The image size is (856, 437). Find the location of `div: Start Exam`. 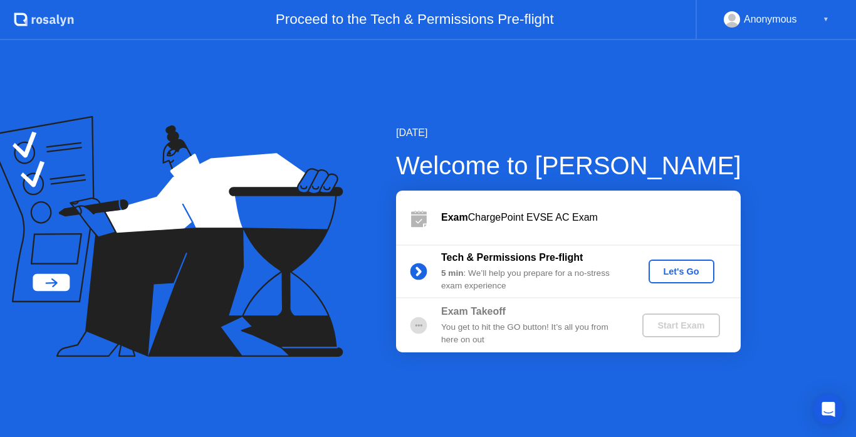

div: Start Exam is located at coordinates (681, 325).